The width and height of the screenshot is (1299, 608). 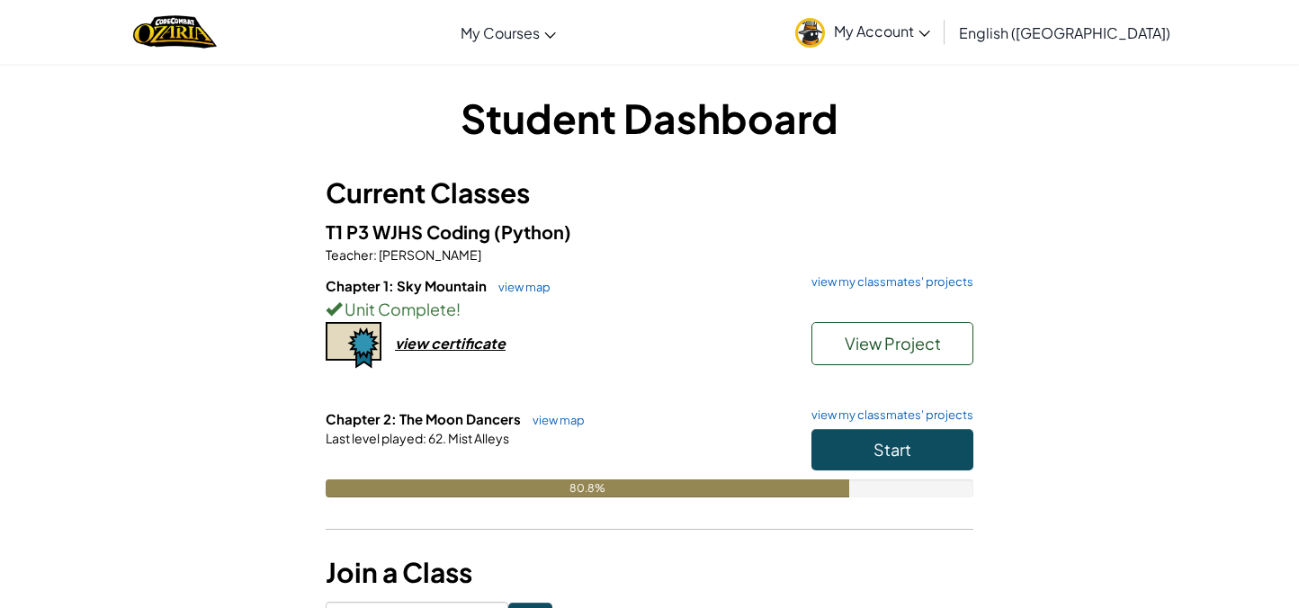 What do you see at coordinates (650, 193) in the screenshot?
I see `h3: Current Classes` at bounding box center [650, 193].